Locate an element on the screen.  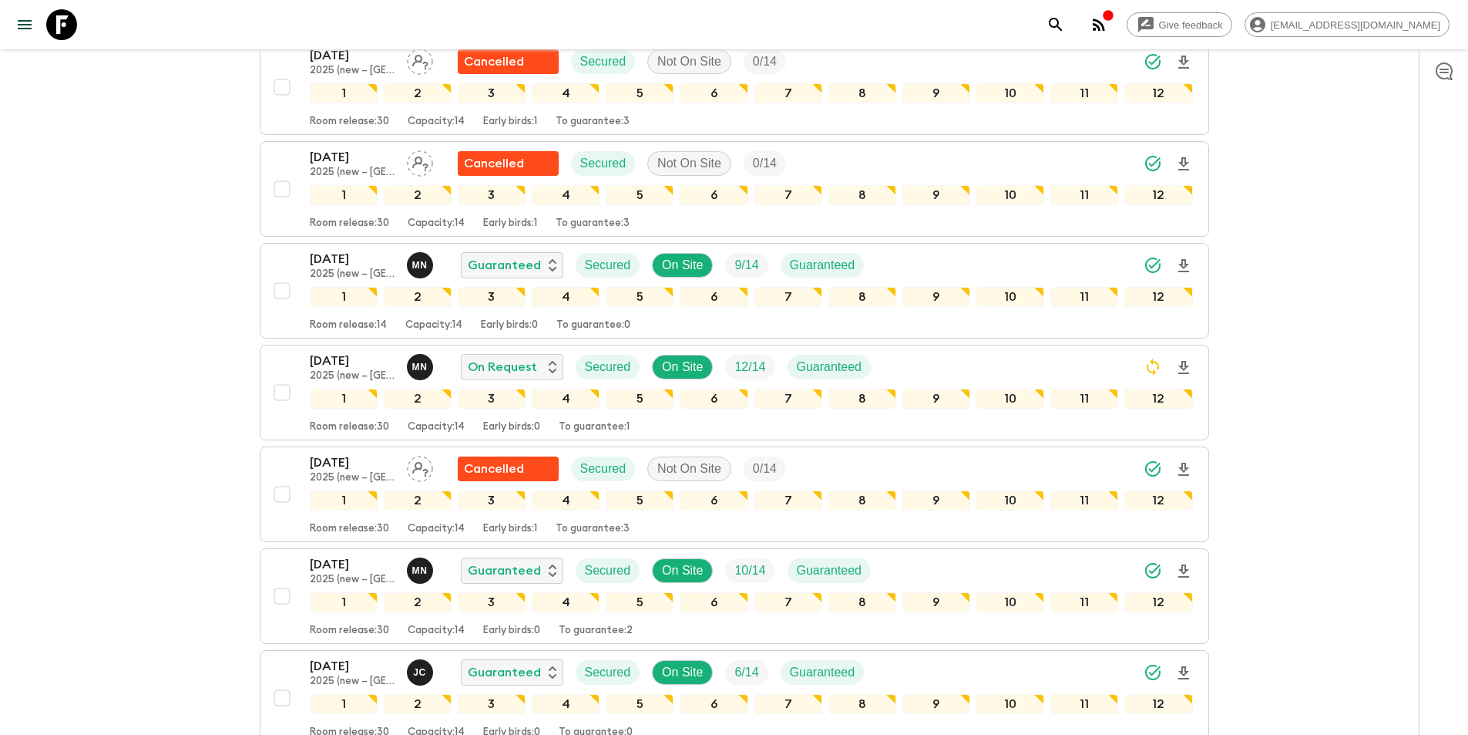
p: Early birds: 0 is located at coordinates (512, 427).